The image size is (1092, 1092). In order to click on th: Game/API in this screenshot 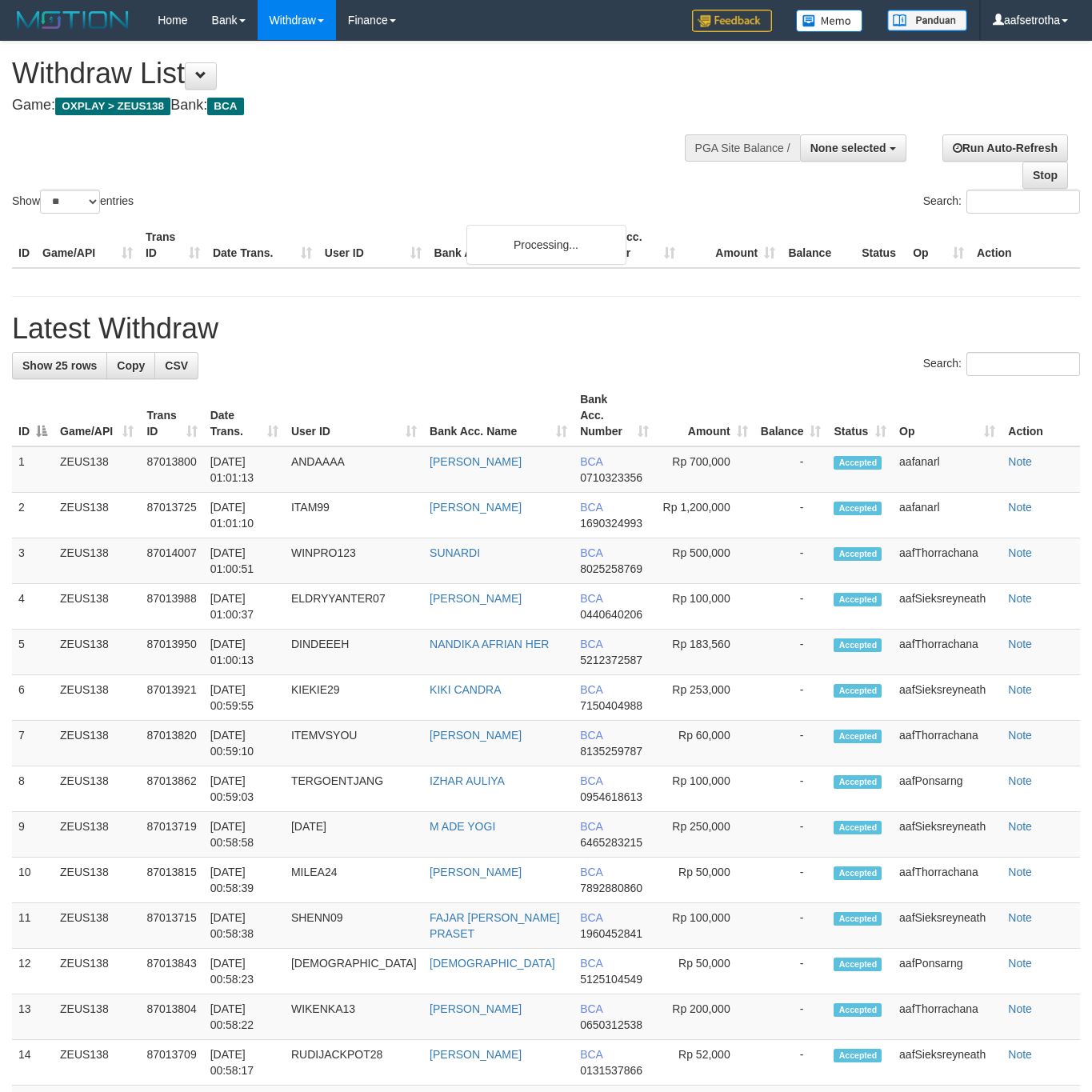, I will do `click(87, 245)`.